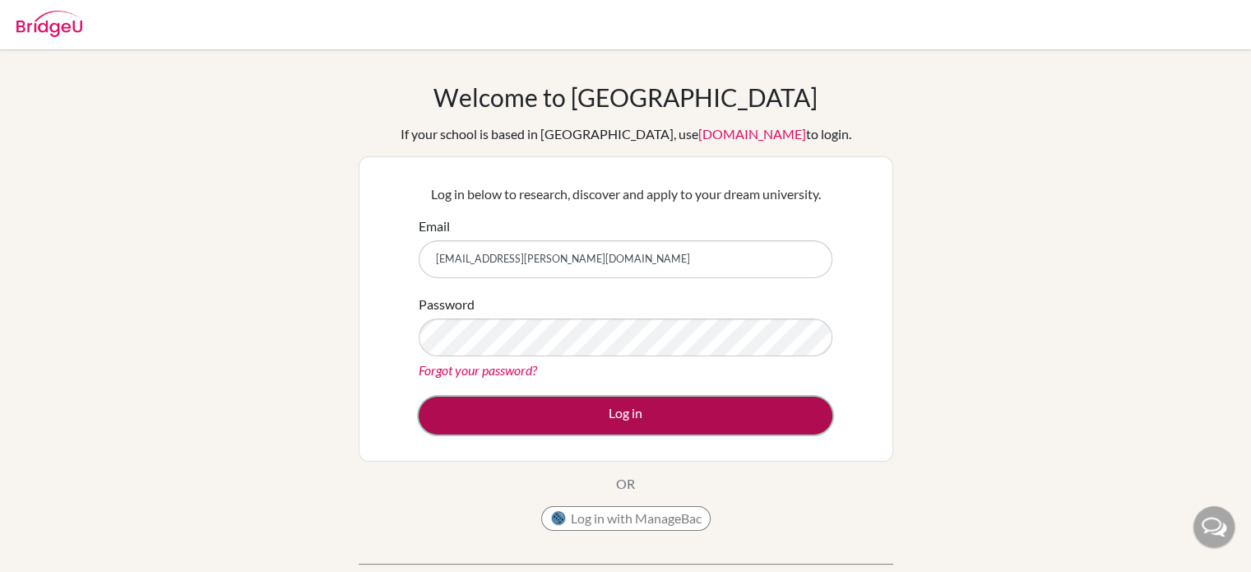 Image resolution: width=1251 pixels, height=572 pixels. What do you see at coordinates (625, 415) in the screenshot?
I see `button: Log in` at bounding box center [625, 415].